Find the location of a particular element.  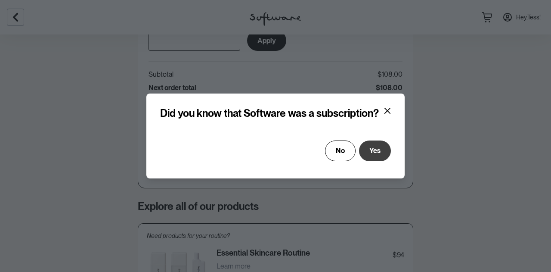

button: No is located at coordinates (340, 151).